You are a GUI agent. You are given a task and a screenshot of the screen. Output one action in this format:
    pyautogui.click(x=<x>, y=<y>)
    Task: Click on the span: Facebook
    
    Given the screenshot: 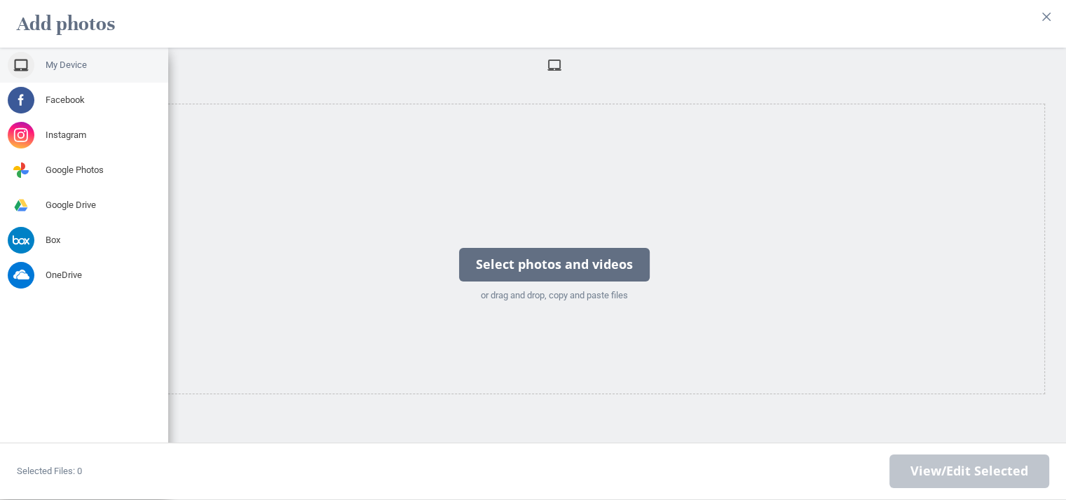 What is the action you would take?
    pyautogui.click(x=65, y=100)
    